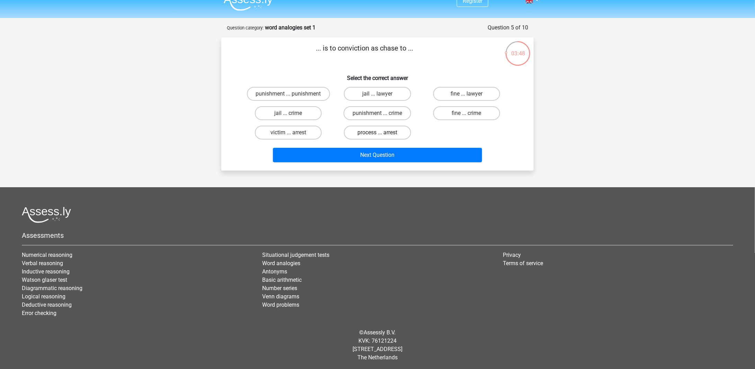  I want to click on p: ... is to conviction as chase to ..., so click(364, 53).